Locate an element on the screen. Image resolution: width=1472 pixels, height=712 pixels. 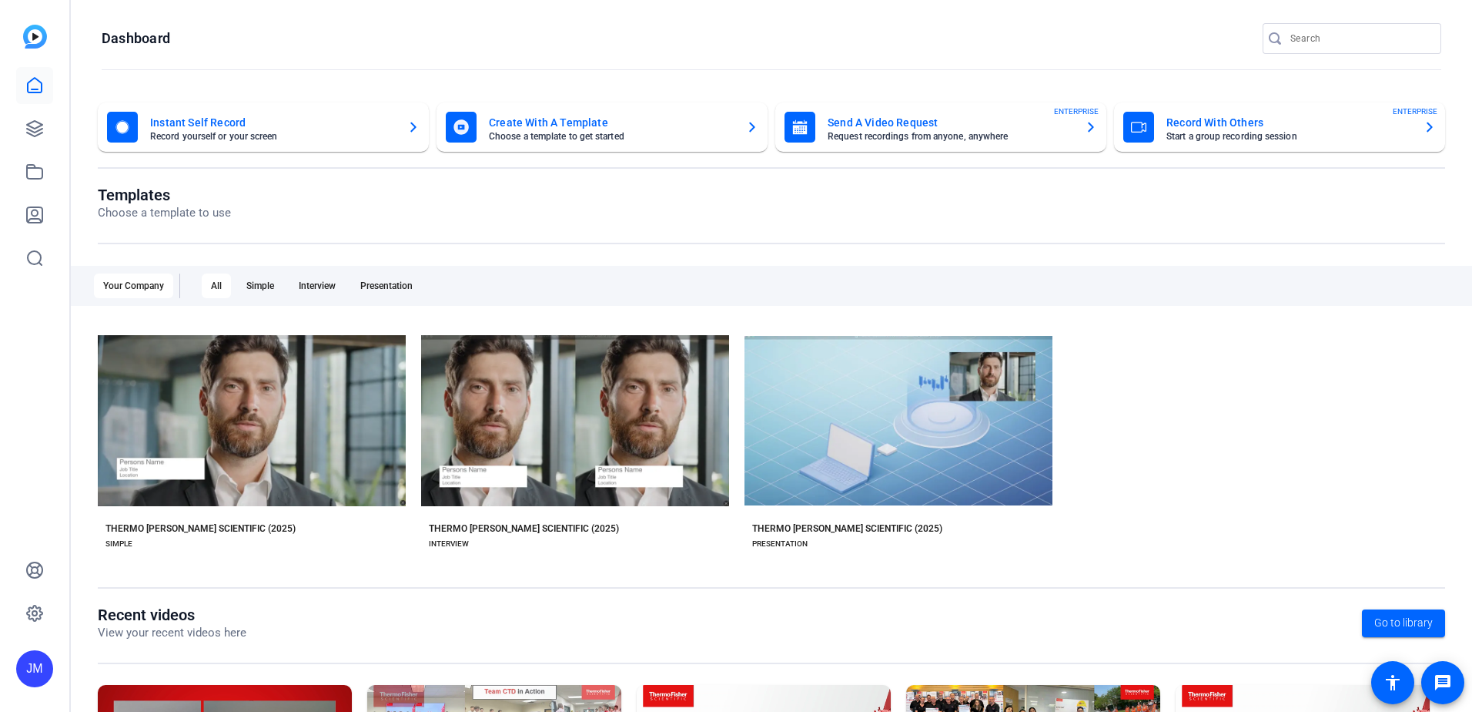
mat-icon: accessibility is located at coordinates (1393, 682).